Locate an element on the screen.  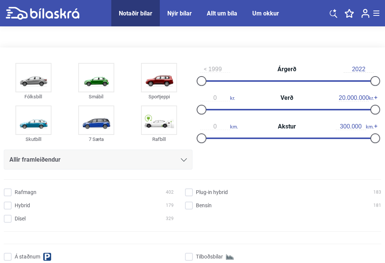
div: Skutbíll is located at coordinates (33, 139).